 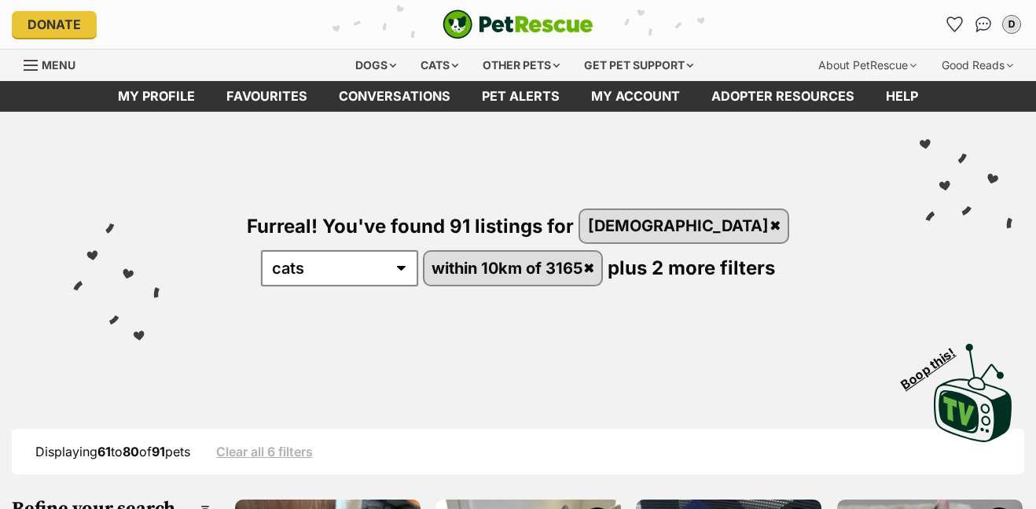 What do you see at coordinates (867, 65) in the screenshot?
I see `div: About PetRescue` at bounding box center [867, 65].